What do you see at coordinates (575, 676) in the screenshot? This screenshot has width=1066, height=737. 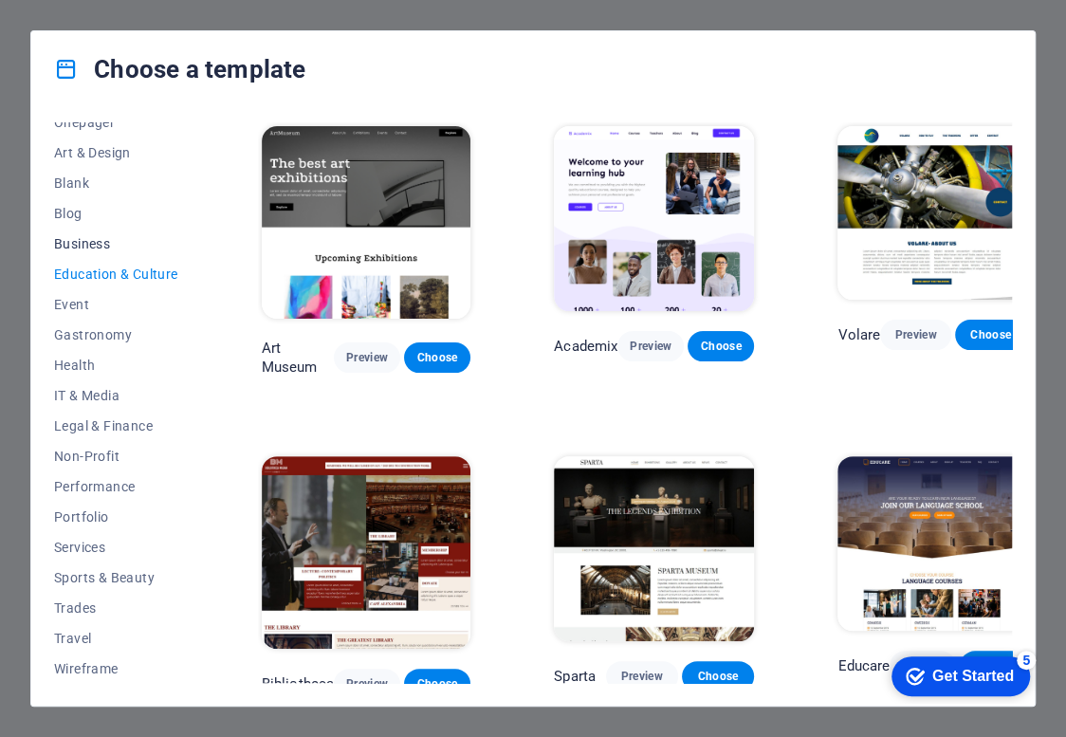 I see `p: Sparta` at bounding box center [575, 676].